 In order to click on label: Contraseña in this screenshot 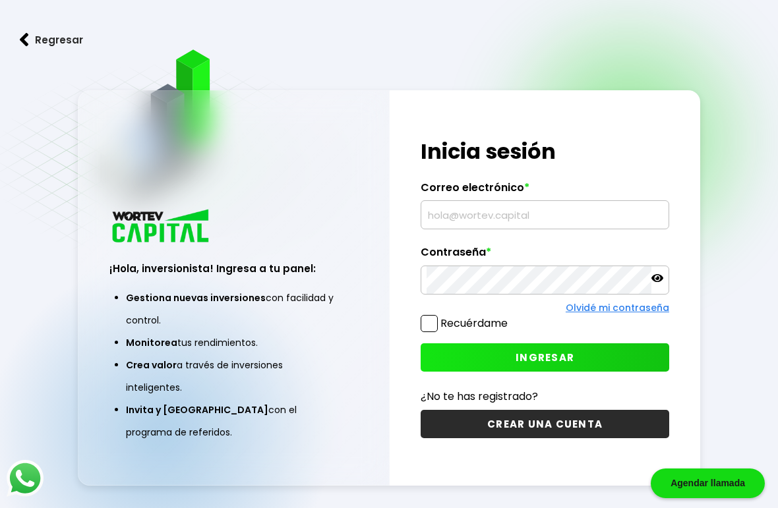, I will do `click(545, 256)`.